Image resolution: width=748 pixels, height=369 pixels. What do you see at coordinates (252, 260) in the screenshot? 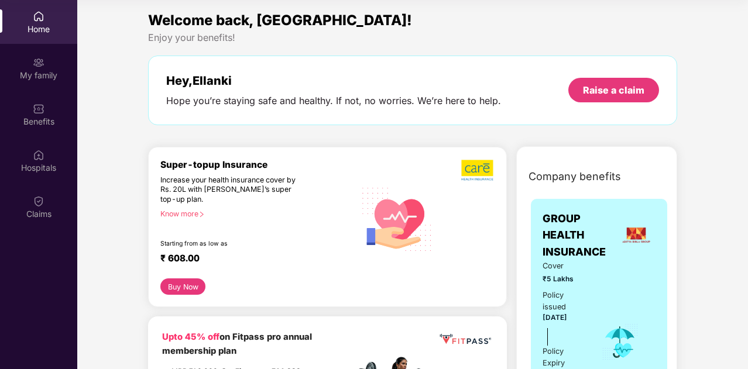
I see `div: ₹ 608.00` at bounding box center [252, 260].